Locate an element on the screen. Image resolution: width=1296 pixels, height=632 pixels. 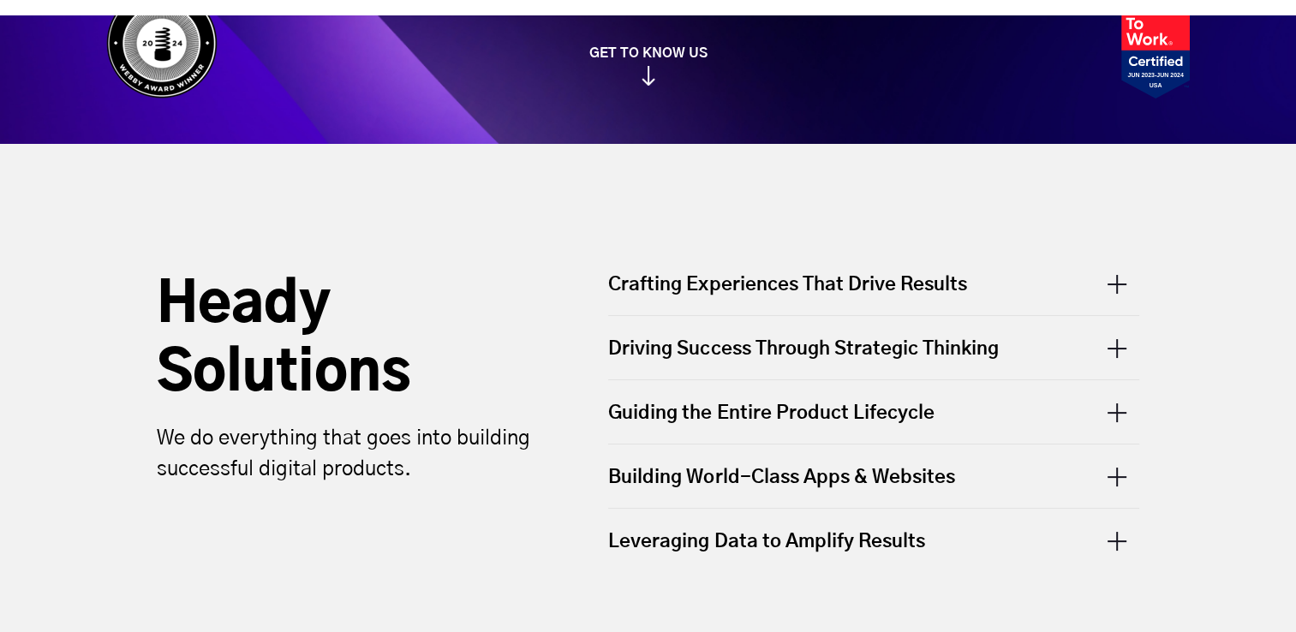
a: GET TO KNOW US is located at coordinates (648, 65).